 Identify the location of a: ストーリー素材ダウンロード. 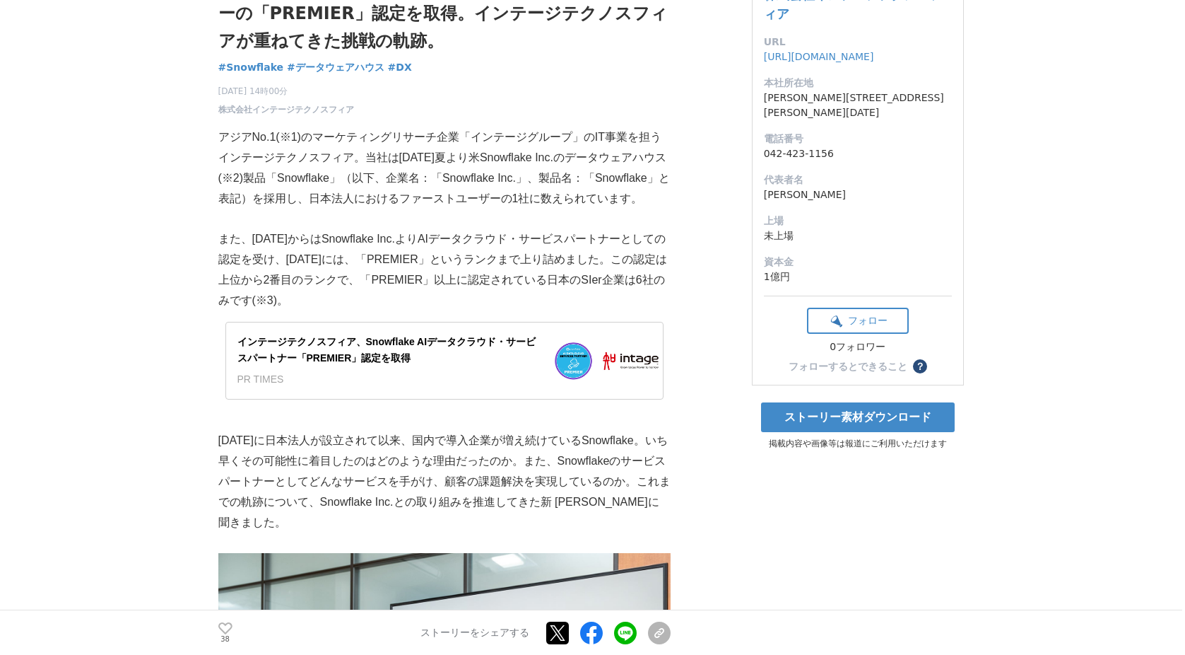
(858, 417).